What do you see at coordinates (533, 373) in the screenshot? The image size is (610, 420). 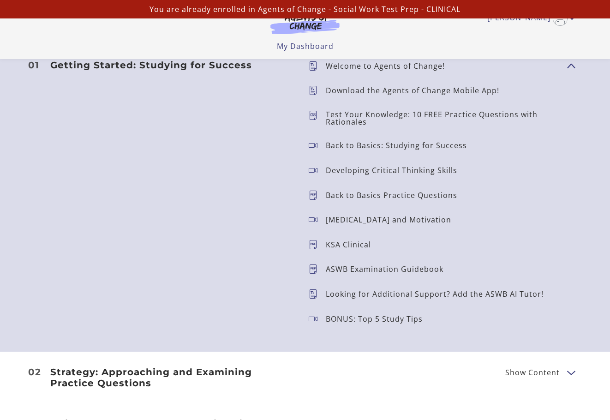 I see `span: Show Content` at bounding box center [533, 373].